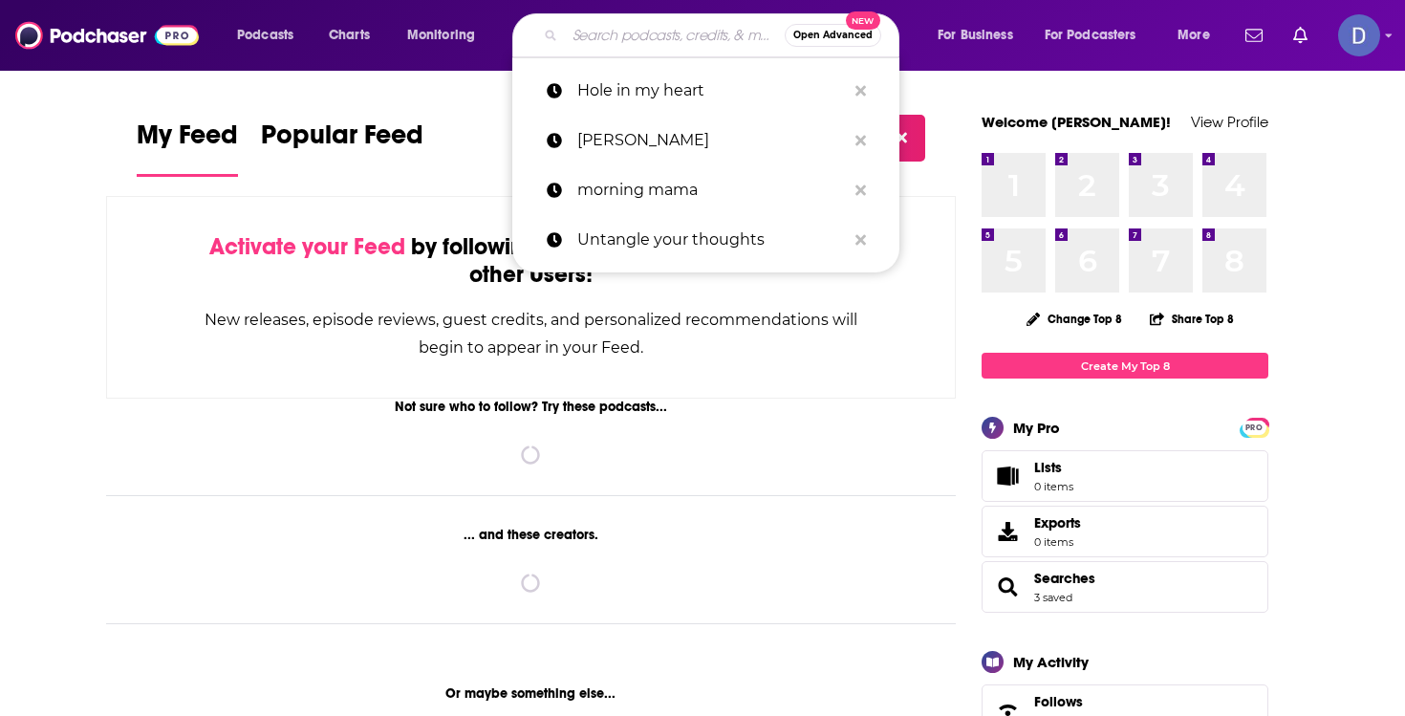 This screenshot has height=716, width=1405. What do you see at coordinates (530, 693) in the screenshot?
I see `div: Or maybe something else...` at bounding box center [530, 693].